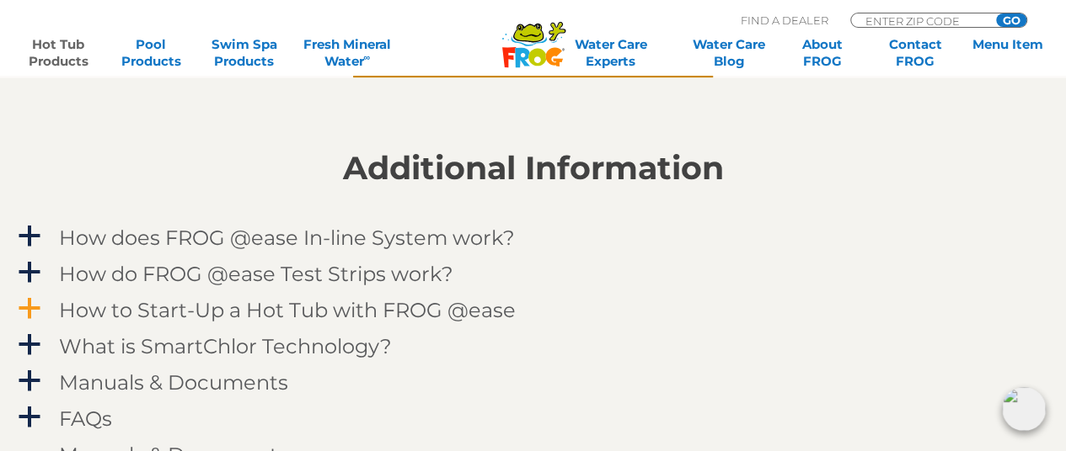  What do you see at coordinates (58, 53) in the screenshot?
I see `a: Hot TubProducts` at bounding box center [58, 53].